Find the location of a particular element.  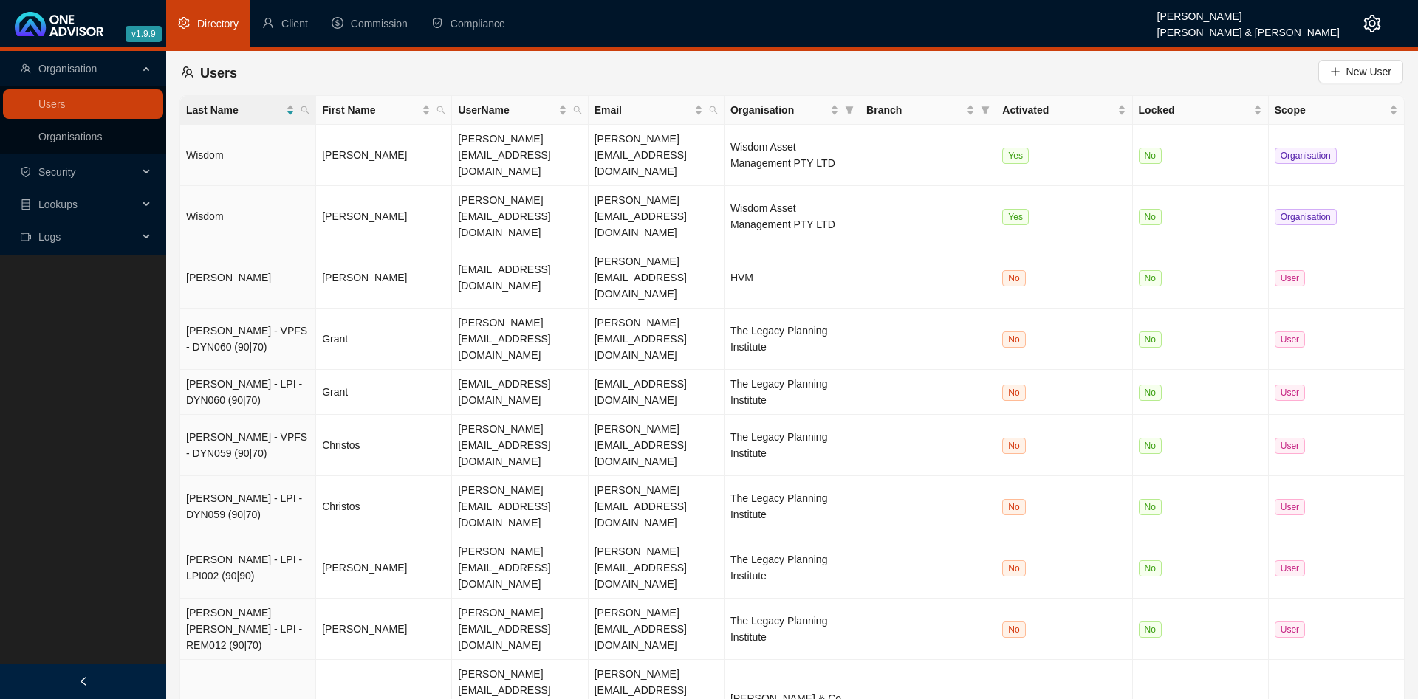

span: Client is located at coordinates (295, 24).